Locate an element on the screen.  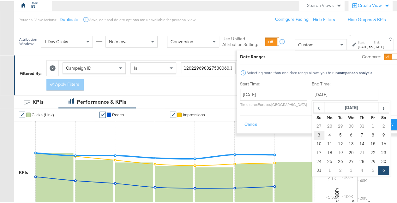
strong: to is located at coordinates (371, 45).